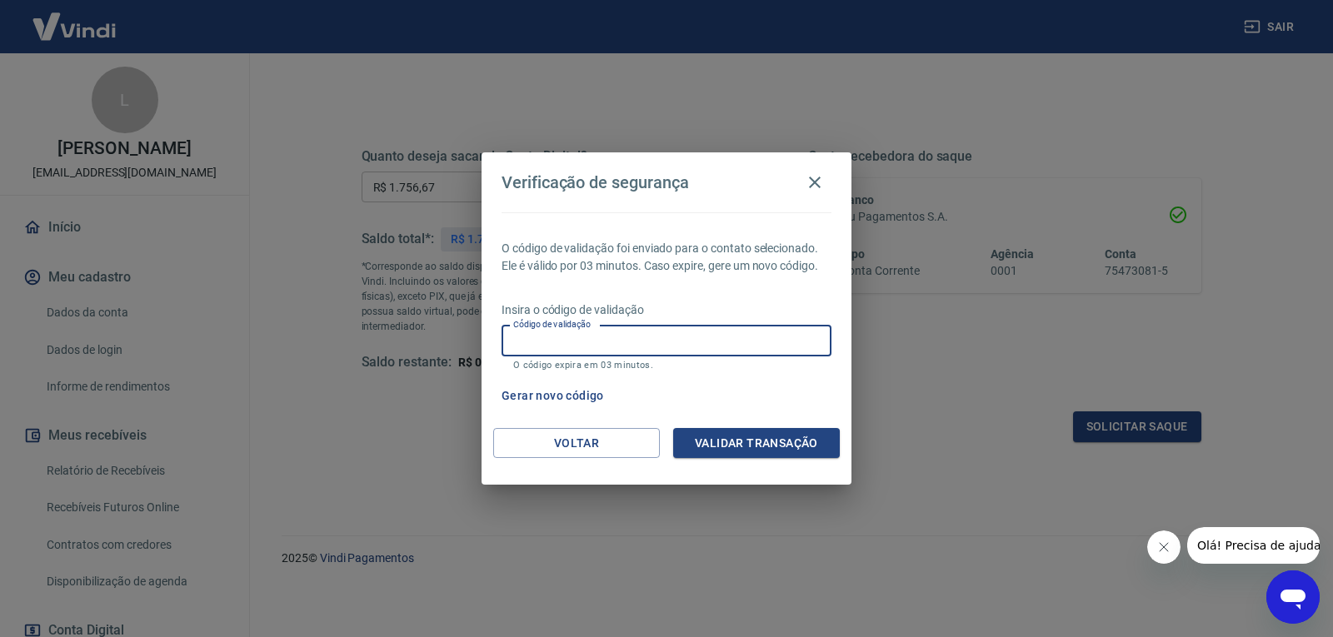 The image size is (1333, 637). What do you see at coordinates (666, 310) in the screenshot?
I see `p: Insira o código de validação` at bounding box center [666, 310].